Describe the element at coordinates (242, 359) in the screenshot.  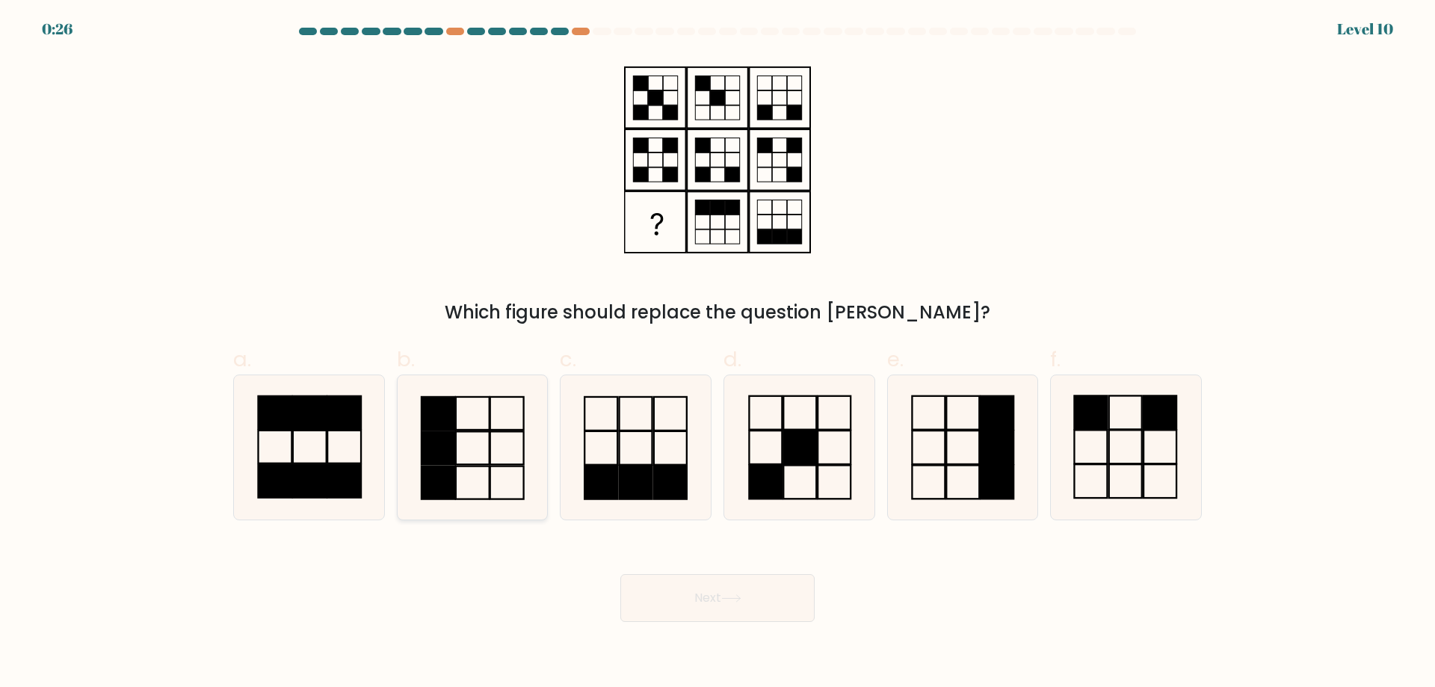
I see `span: a.` at that location.